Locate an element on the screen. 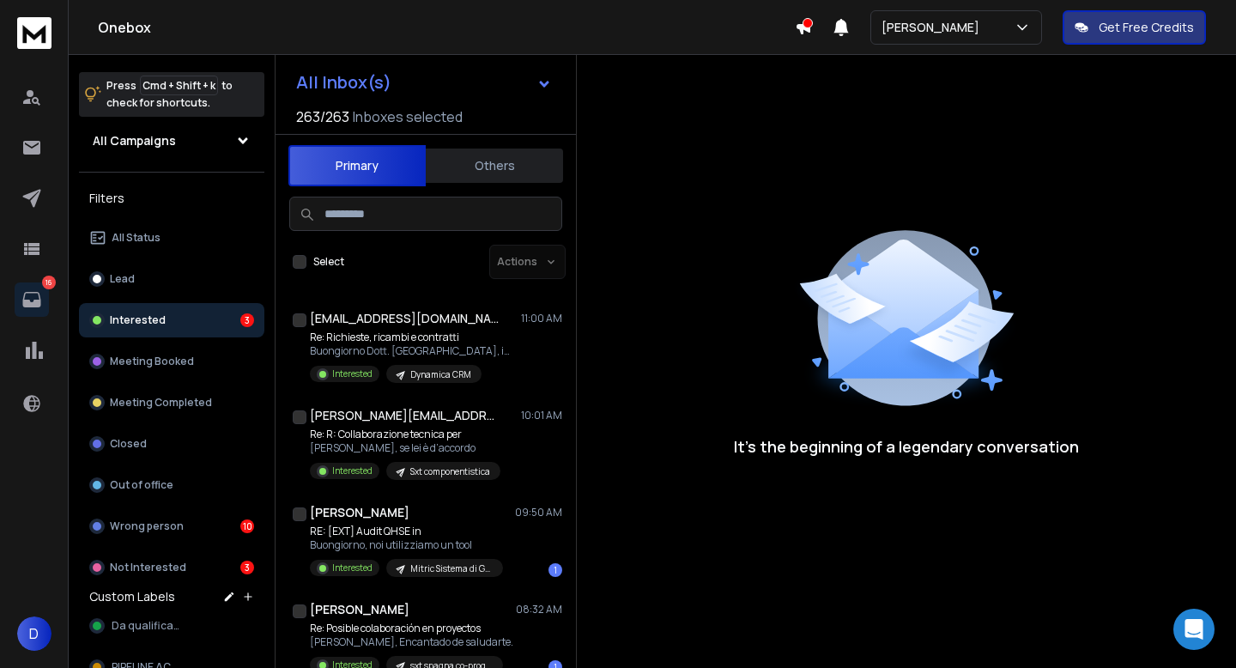  p: 08:32 AM is located at coordinates (539, 609).